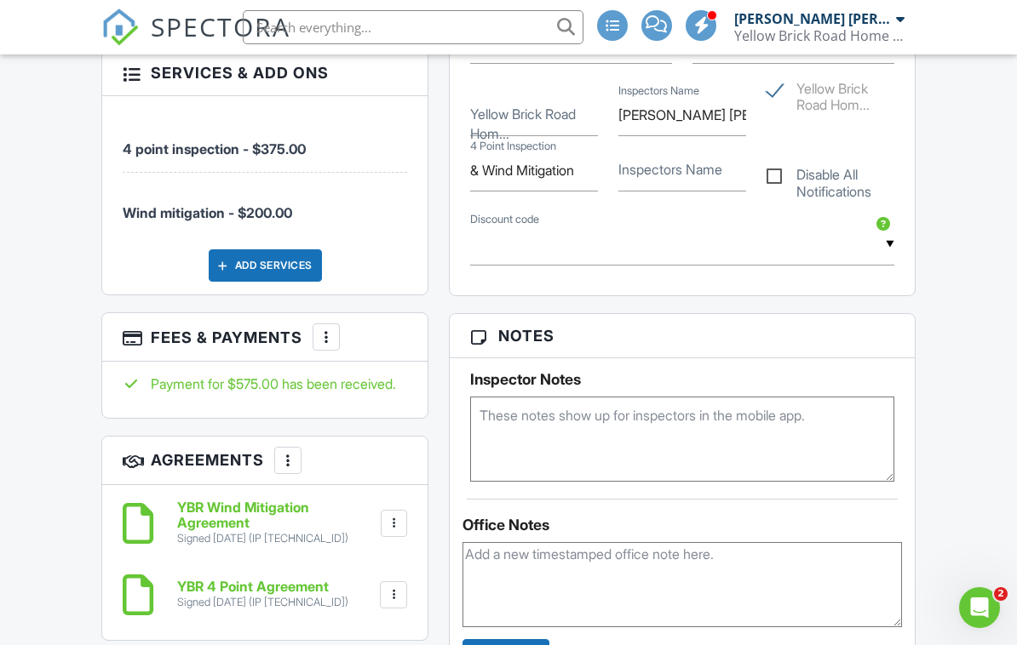 The height and width of the screenshot is (645, 1017). I want to click on div: Yellow Brick Road Home Inspection Services, so click(819, 36).